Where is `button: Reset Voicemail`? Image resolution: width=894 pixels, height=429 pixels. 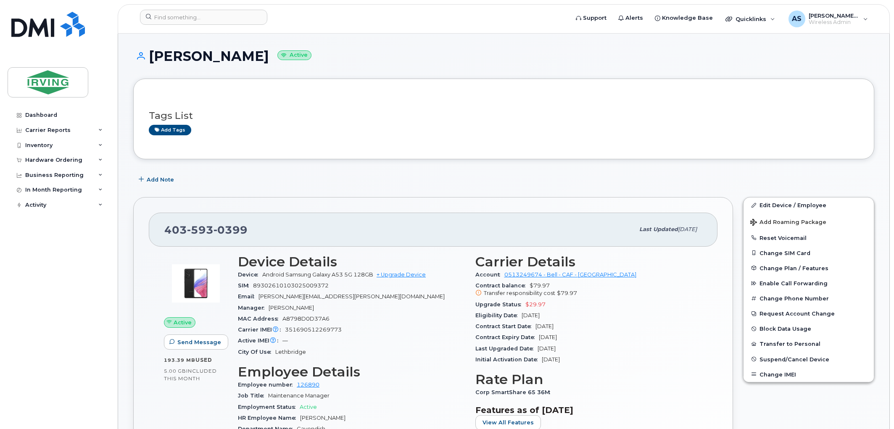 button: Reset Voicemail is located at coordinates (809, 238).